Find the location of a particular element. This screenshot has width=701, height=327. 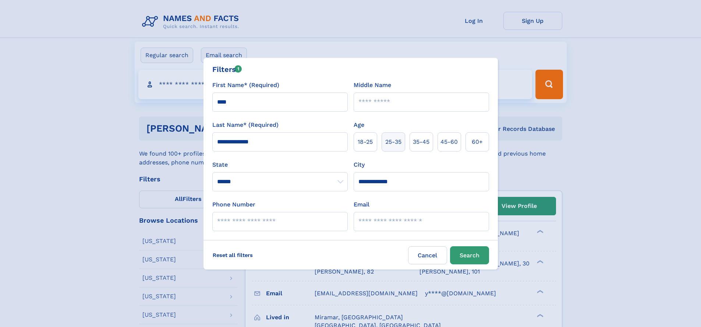

span: 60+ is located at coordinates (477, 142).